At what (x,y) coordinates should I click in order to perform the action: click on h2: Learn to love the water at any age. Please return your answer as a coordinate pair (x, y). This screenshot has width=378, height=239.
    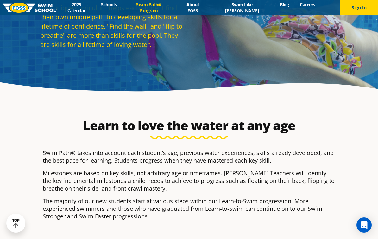
    Looking at the image, I should click on (189, 126).